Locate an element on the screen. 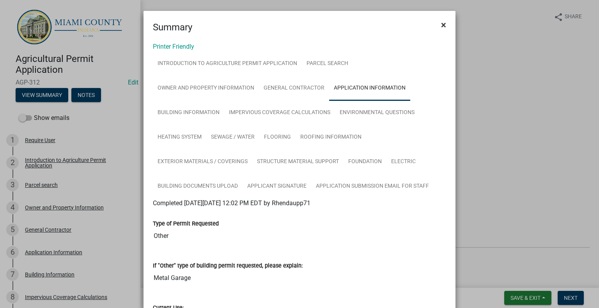  a: Flooring is located at coordinates (277, 138).